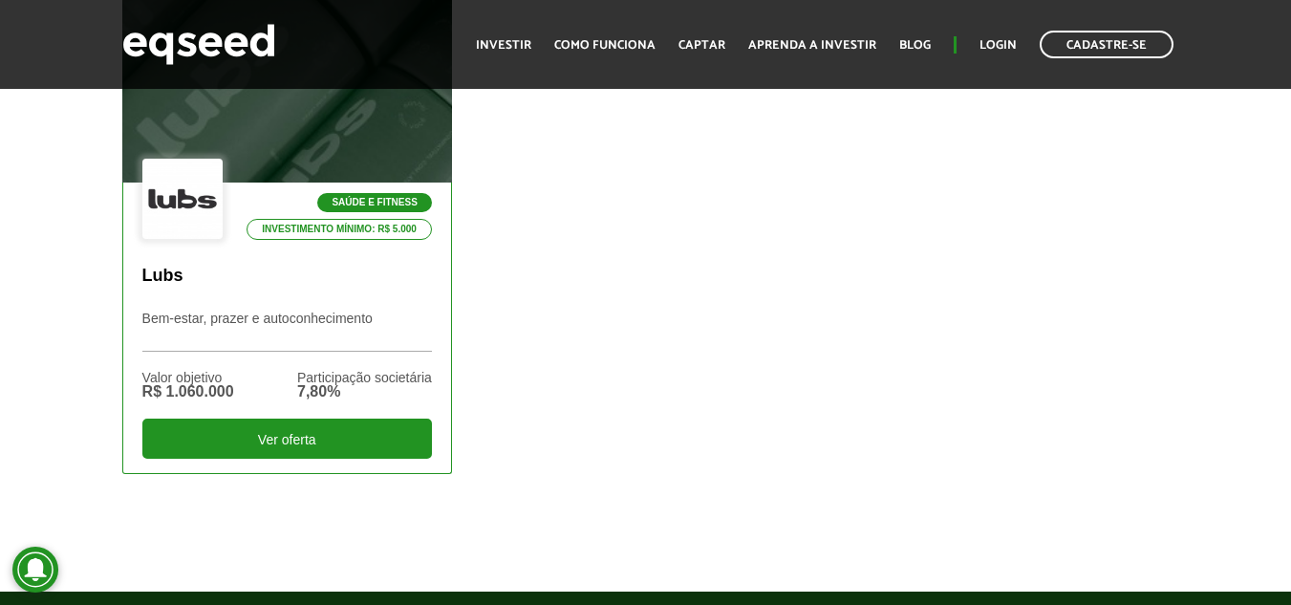 This screenshot has height=605, width=1291. I want to click on p: Bem-estar, prazer e autoconhecimento, so click(287, 331).